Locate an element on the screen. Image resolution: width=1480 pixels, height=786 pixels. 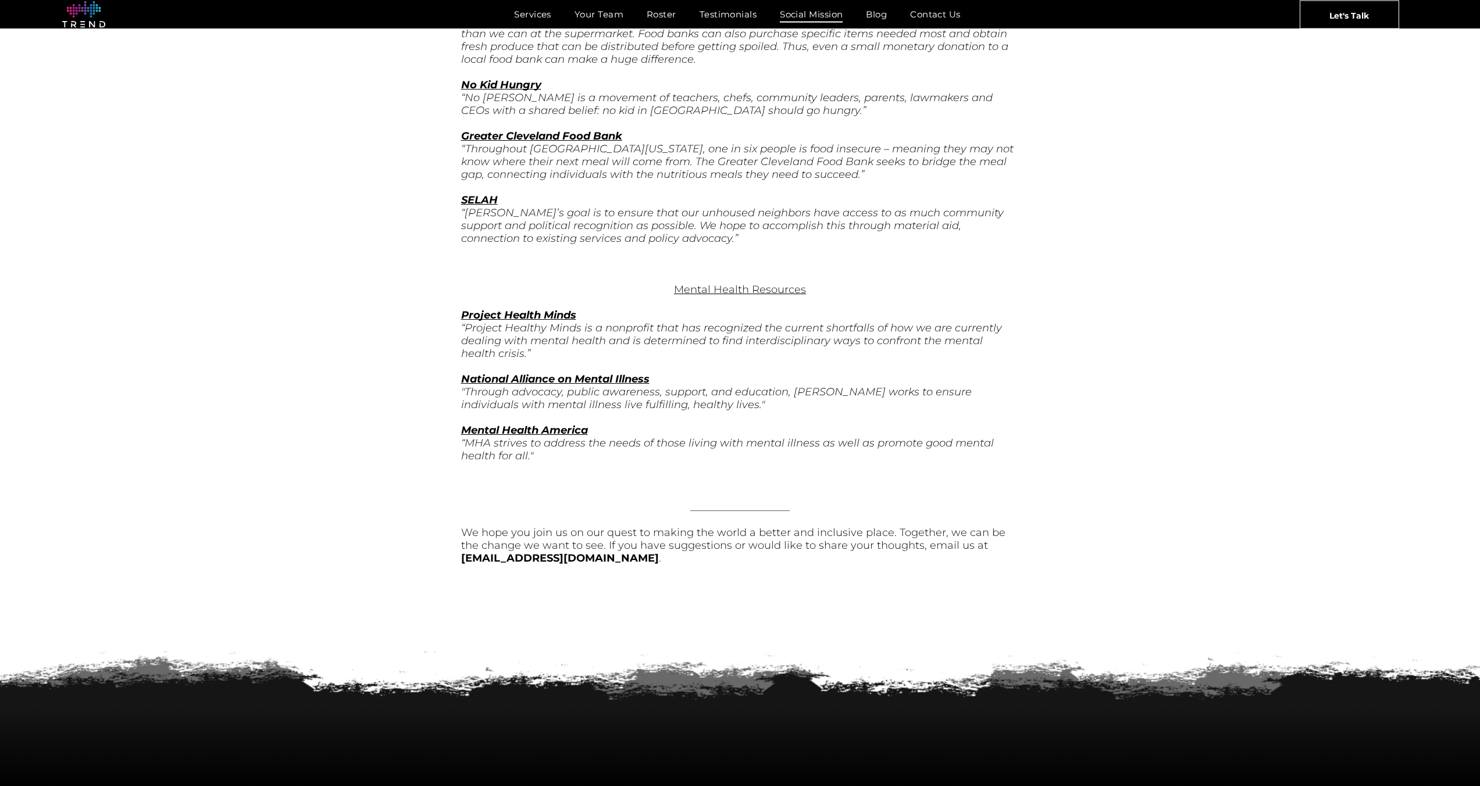
a: Greater Cleveland Food Bank is located at coordinates (541, 136).